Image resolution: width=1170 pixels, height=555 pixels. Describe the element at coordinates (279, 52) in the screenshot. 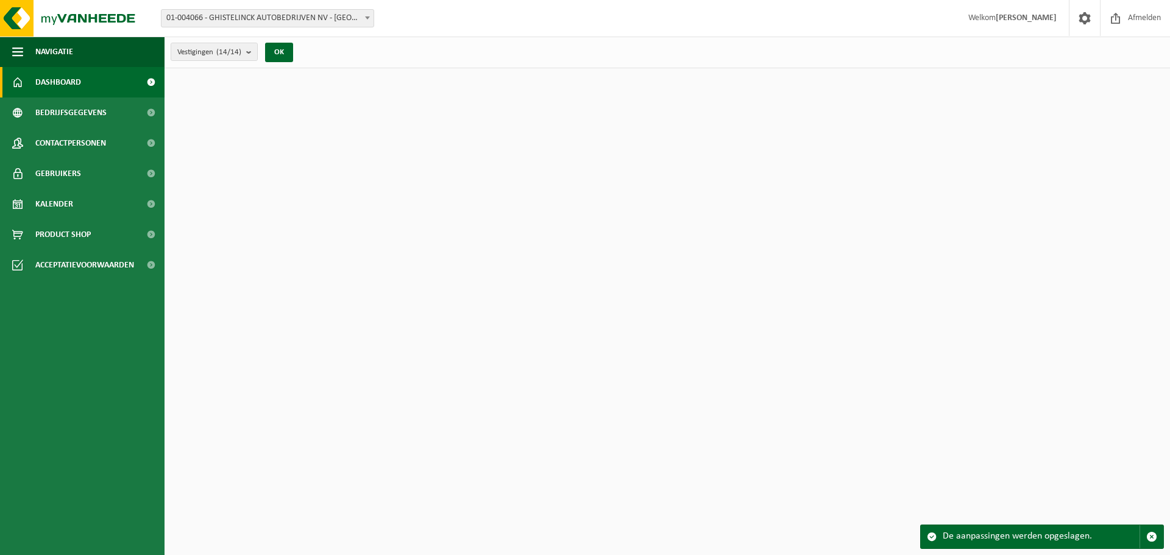

I see `button: OK` at that location.